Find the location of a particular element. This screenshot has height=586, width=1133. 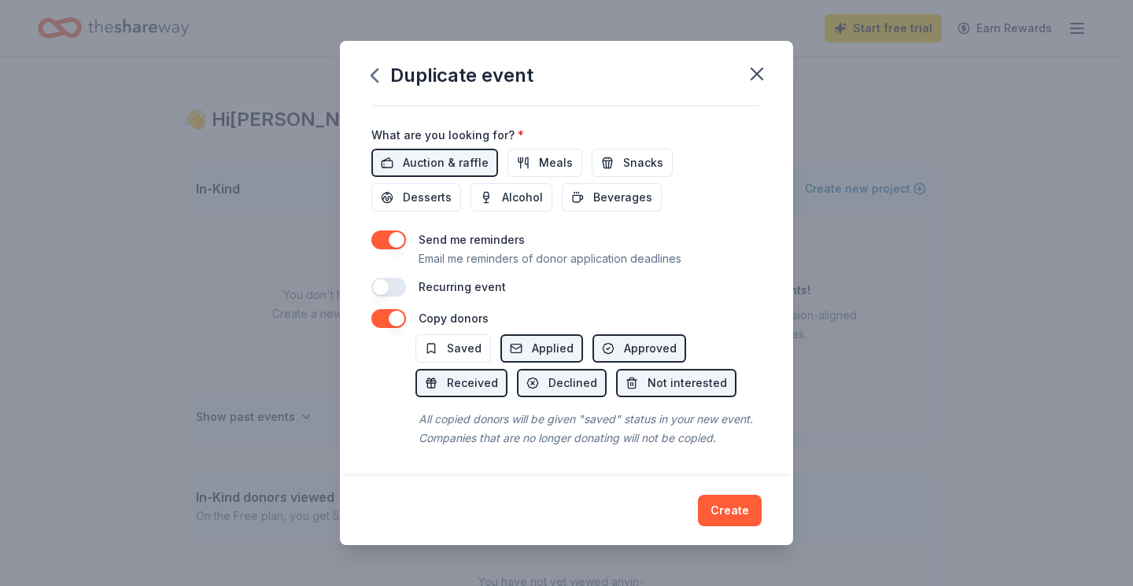

span: Alcohol is located at coordinates (522, 197).